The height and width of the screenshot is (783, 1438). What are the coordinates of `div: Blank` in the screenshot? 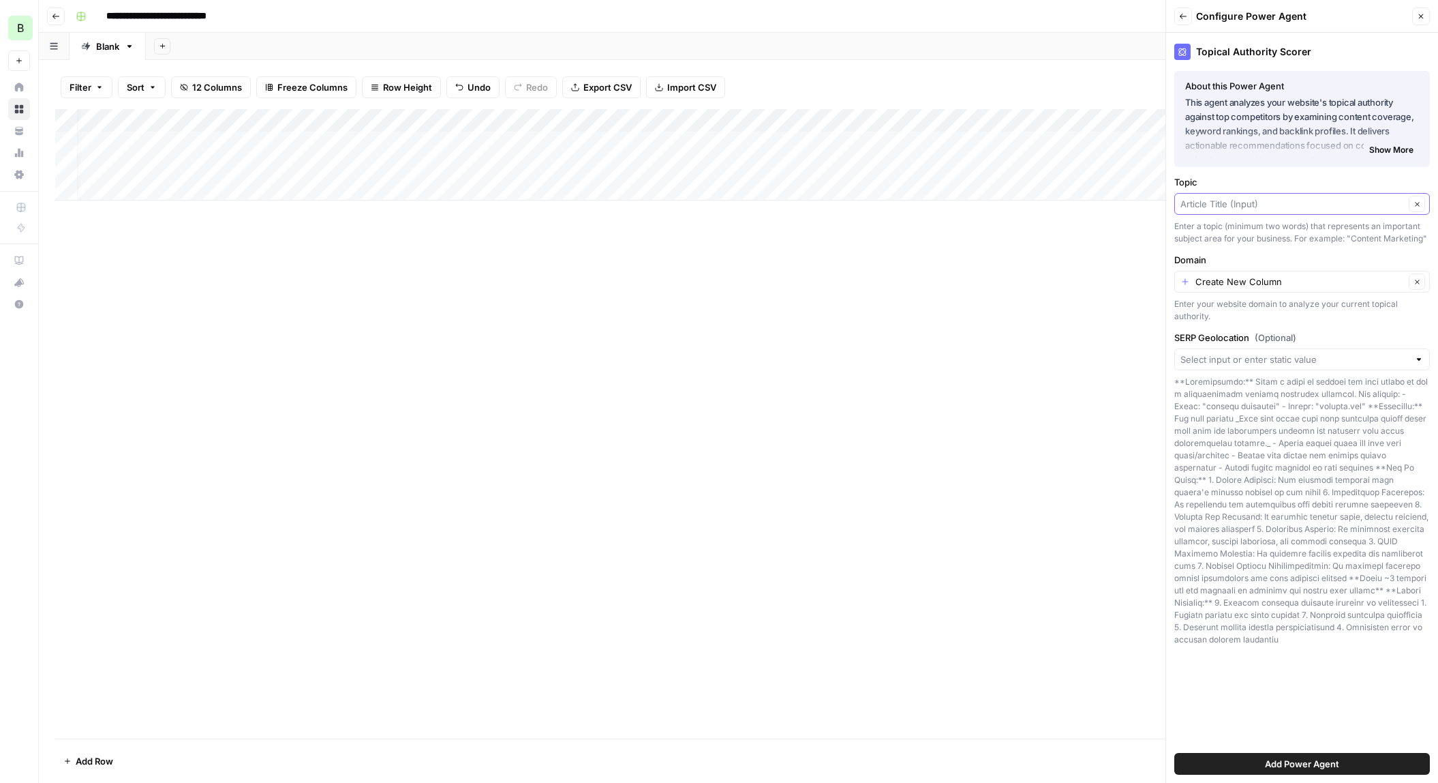 It's located at (108, 46).